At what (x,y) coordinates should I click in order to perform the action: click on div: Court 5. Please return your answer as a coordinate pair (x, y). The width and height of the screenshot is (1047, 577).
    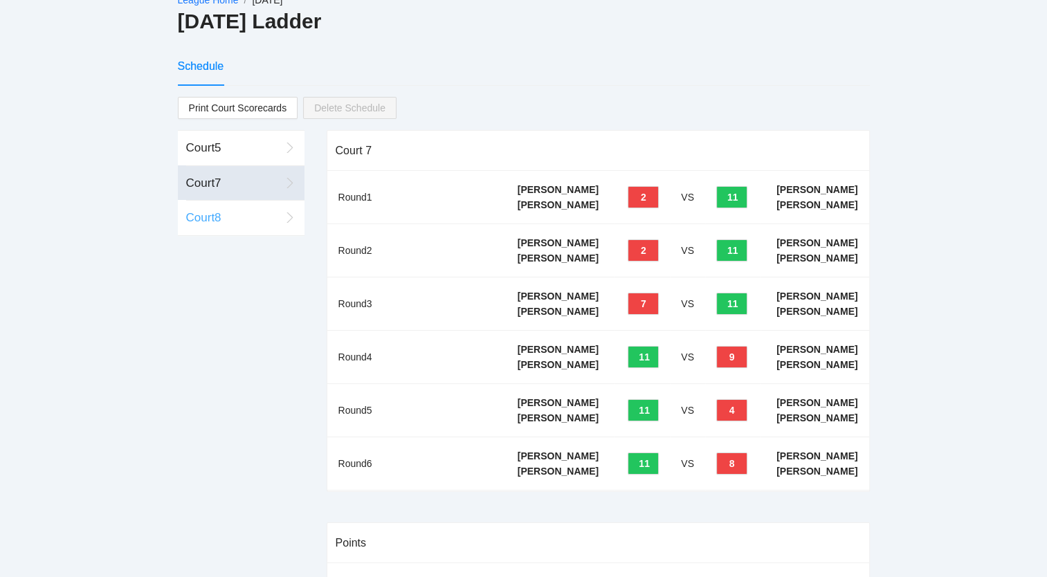
    Looking at the image, I should click on (233, 148).